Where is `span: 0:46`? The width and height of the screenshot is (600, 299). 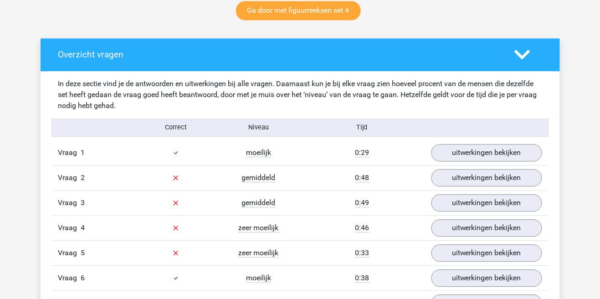 span: 0:46 is located at coordinates (362, 228).